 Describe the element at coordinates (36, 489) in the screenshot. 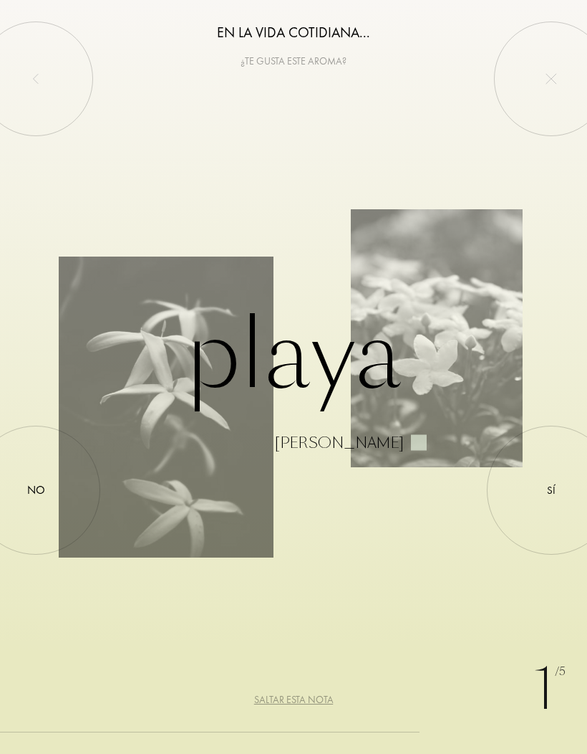

I see `font: No` at that location.